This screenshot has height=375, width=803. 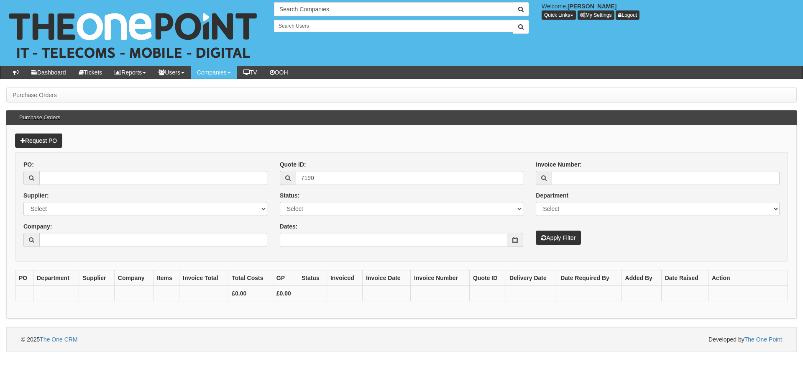 What do you see at coordinates (289, 195) in the screenshot?
I see `label: Status:` at bounding box center [289, 195].